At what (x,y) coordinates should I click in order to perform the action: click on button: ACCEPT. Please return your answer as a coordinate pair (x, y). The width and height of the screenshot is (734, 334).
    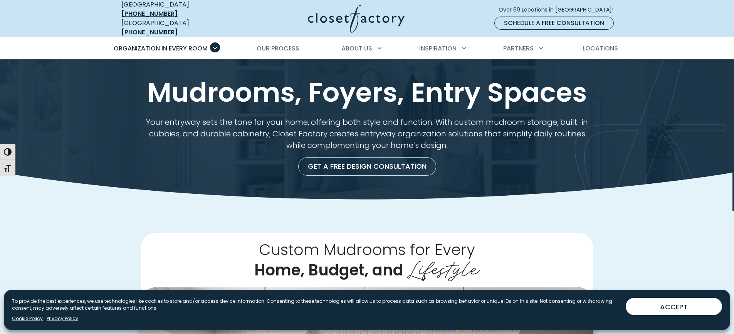
    Looking at the image, I should click on (674, 306).